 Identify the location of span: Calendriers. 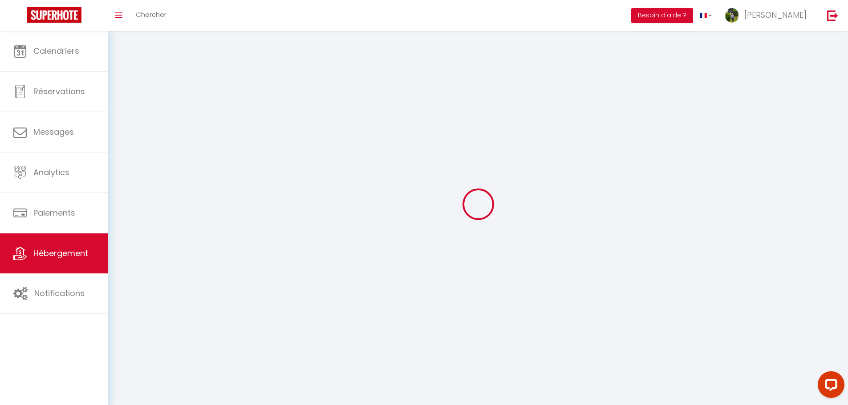
(56, 51).